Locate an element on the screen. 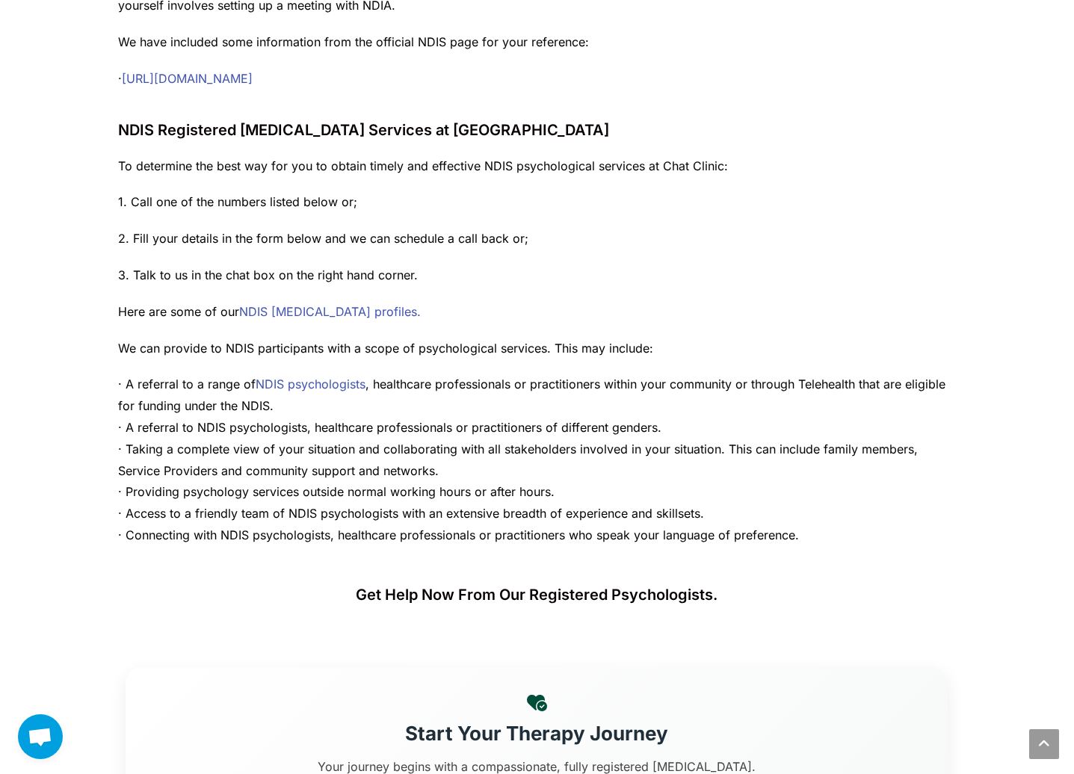 Image resolution: width=1074 pixels, height=774 pixels. a: NDIS psychologists is located at coordinates (310, 384).